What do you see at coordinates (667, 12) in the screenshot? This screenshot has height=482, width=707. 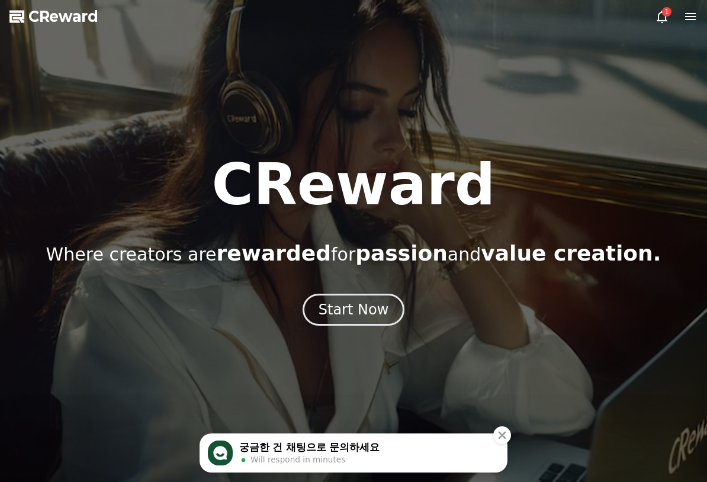 I see `div: 1` at bounding box center [667, 12].